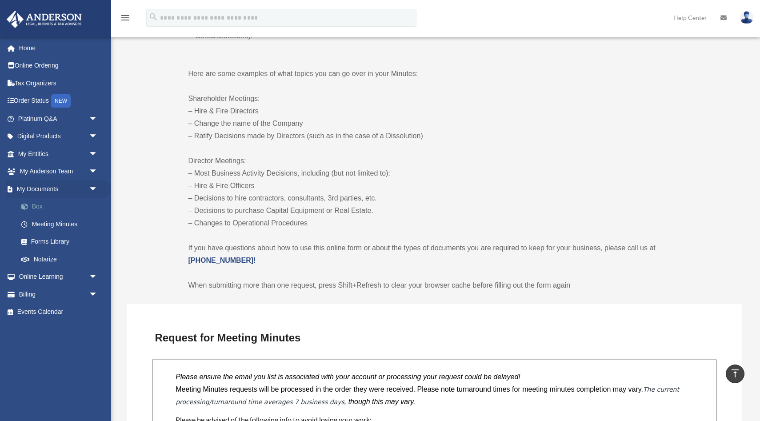  I want to click on a: Tax Organizers, so click(59, 83).